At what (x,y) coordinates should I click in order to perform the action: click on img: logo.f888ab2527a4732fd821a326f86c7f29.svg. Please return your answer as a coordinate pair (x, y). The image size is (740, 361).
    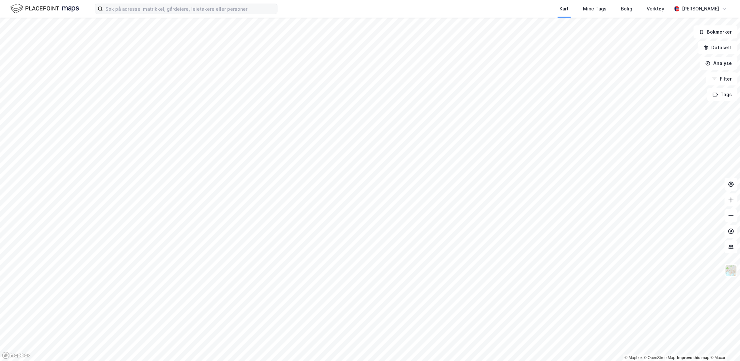
    Looking at the image, I should click on (45, 8).